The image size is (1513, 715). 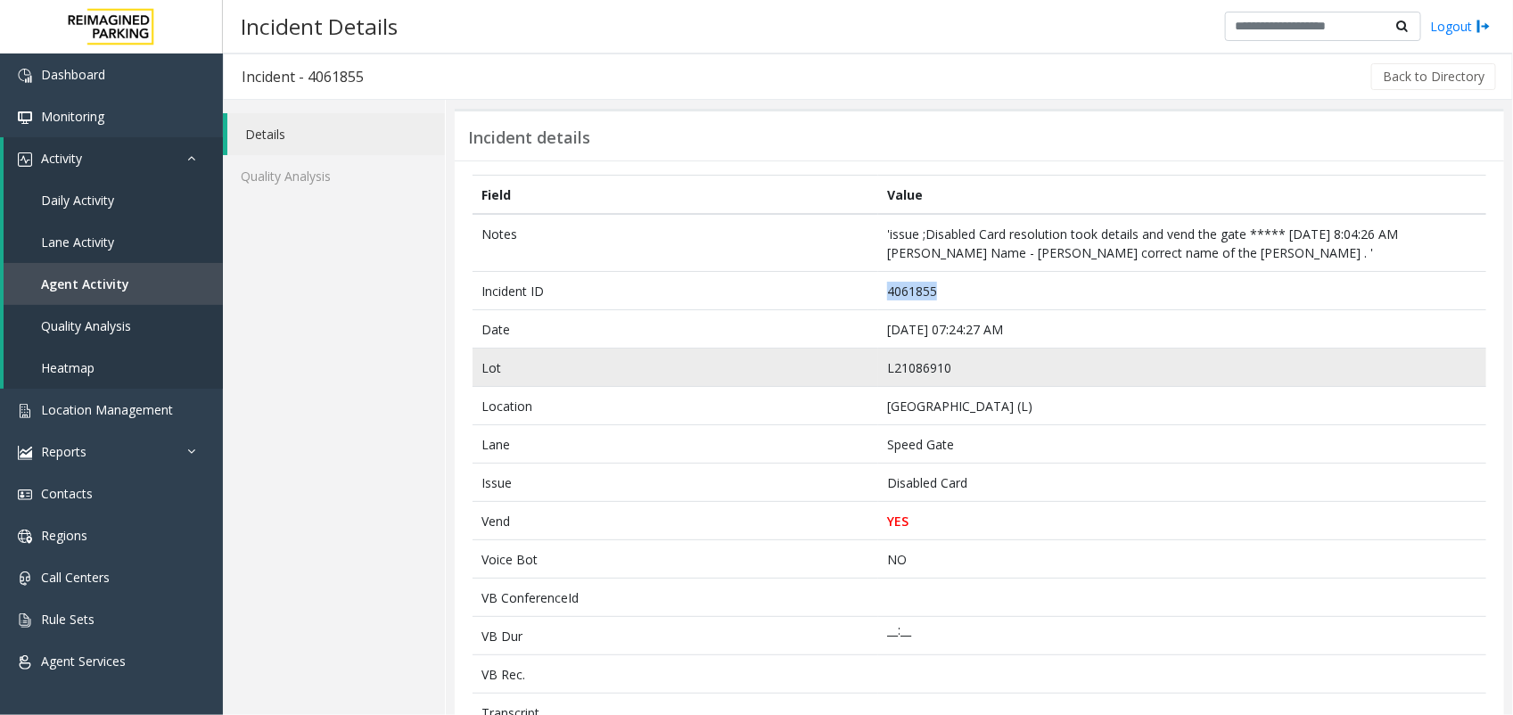 What do you see at coordinates (113, 158) in the screenshot?
I see `a: Activity` at bounding box center [113, 158].